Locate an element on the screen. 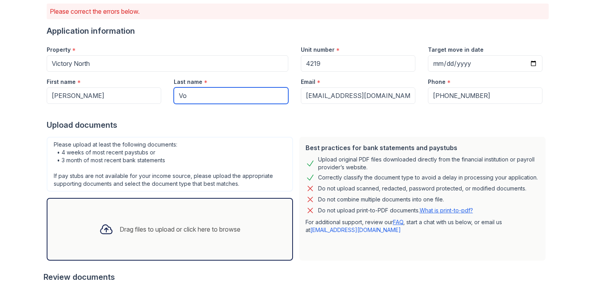 The height and width of the screenshot is (281, 595). div: Upload documents is located at coordinates (297, 125).